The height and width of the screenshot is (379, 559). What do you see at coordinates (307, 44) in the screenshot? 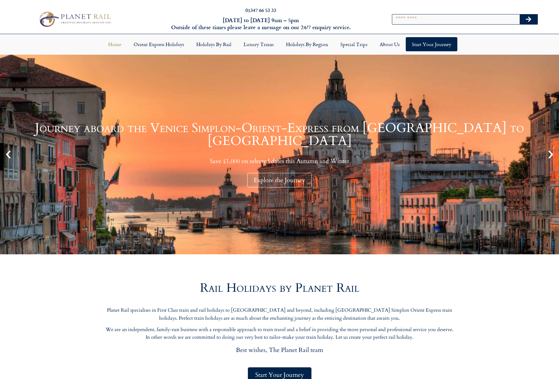
I see `a: Holidays by Region` at bounding box center [307, 44].